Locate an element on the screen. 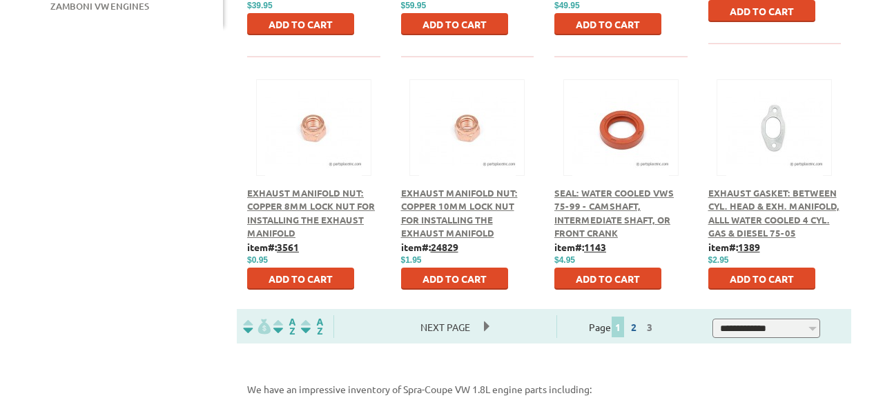  span: Seal: Water Cooled VWs 75-99 - Camshaft, Intermediate Shaft, or Front Crank is located at coordinates (614, 213).